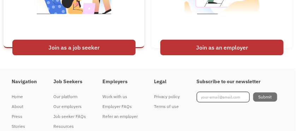 The height and width of the screenshot is (131, 296). Describe the element at coordinates (167, 96) in the screenshot. I see `a: Privacy policy` at that location.